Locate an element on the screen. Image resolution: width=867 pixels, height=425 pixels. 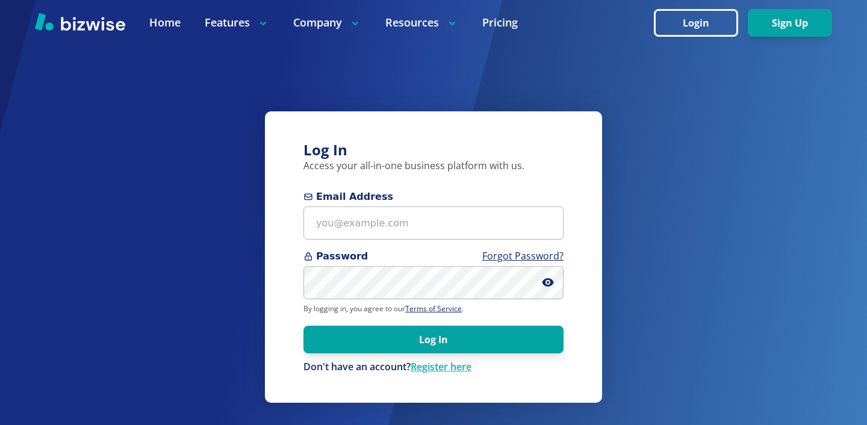
p: Access your all-in-one business platform with us. is located at coordinates (434, 166).